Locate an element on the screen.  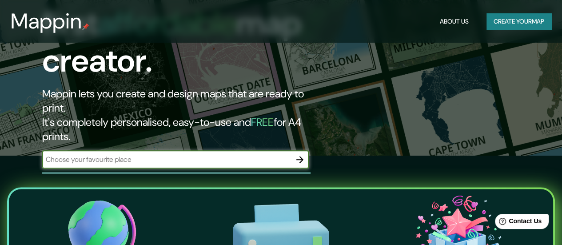
button: About Us is located at coordinates (454, 21).